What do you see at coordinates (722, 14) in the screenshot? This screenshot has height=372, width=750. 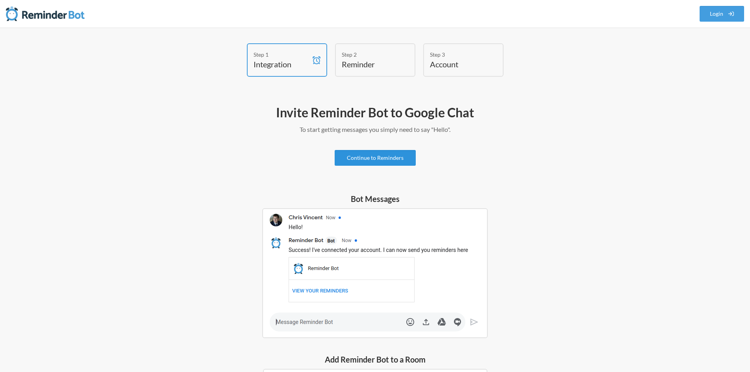 I see `a: Login` at bounding box center [722, 14].